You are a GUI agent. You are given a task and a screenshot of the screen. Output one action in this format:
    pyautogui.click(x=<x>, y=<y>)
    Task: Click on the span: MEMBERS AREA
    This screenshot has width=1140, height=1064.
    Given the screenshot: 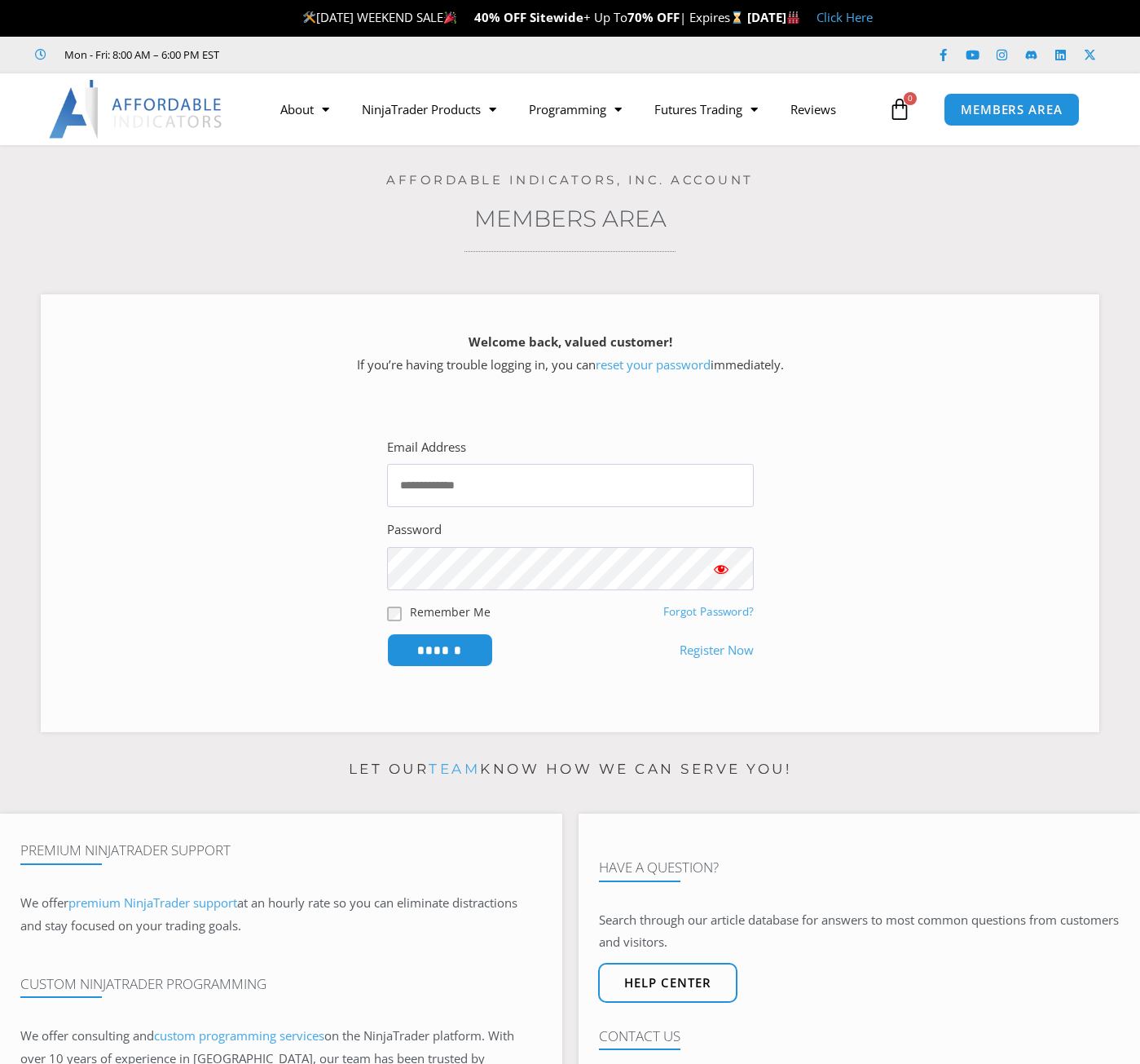 What is the action you would take?
    pyautogui.click(x=1011, y=110)
    